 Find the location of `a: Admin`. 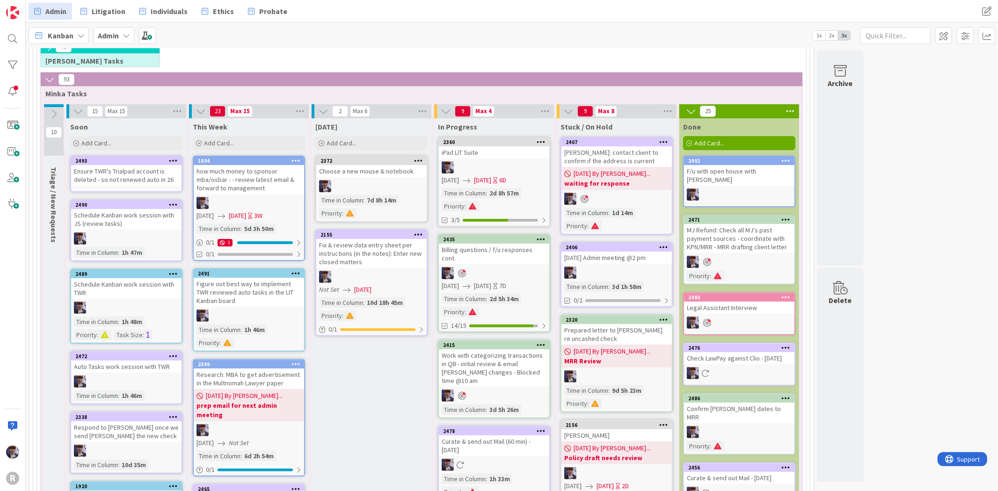

a: Admin is located at coordinates (50, 11).